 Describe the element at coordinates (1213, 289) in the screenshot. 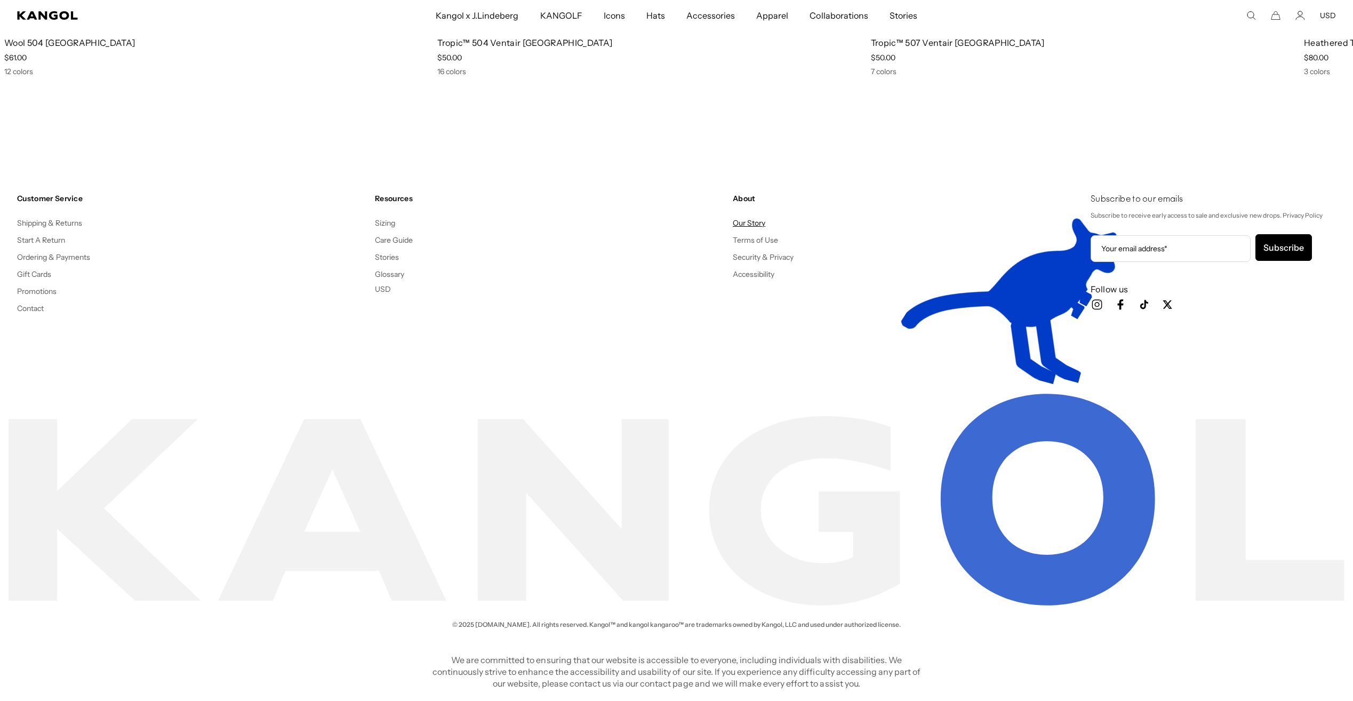

I see `h3: Follow us` at that location.